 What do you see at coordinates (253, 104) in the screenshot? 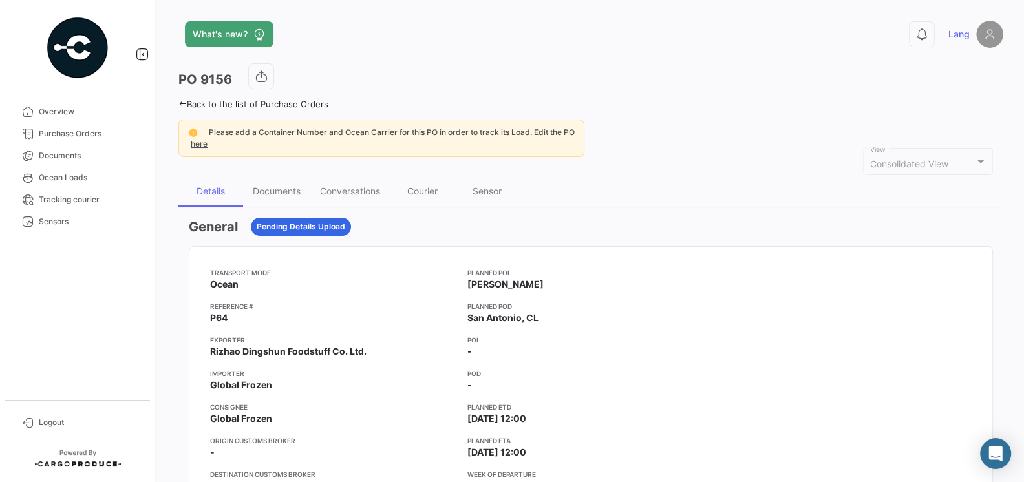
I see `a: Back to the list of Purchase Orders` at bounding box center [253, 104].